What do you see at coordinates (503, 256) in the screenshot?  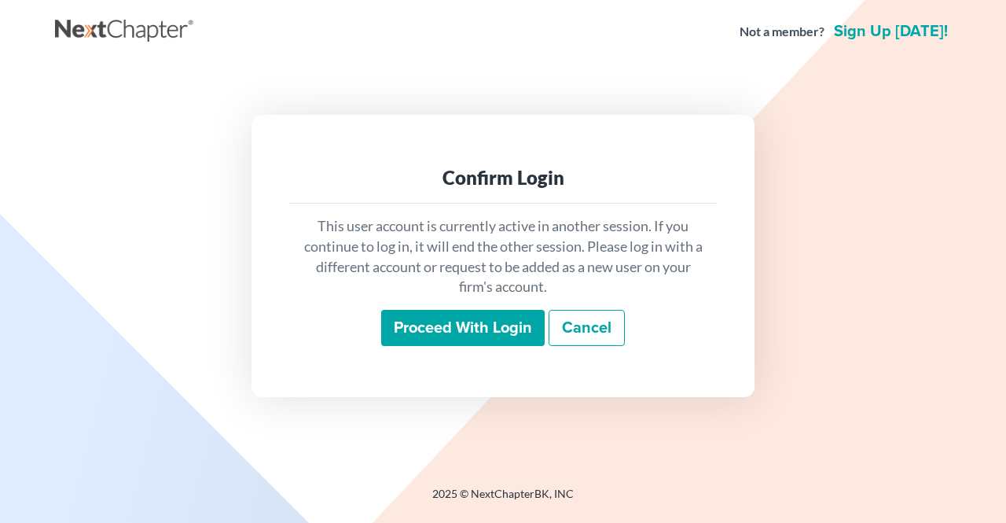 I see `p: This user account is currently active in another session. If you continue to log in, it will end ...` at bounding box center [503, 256].